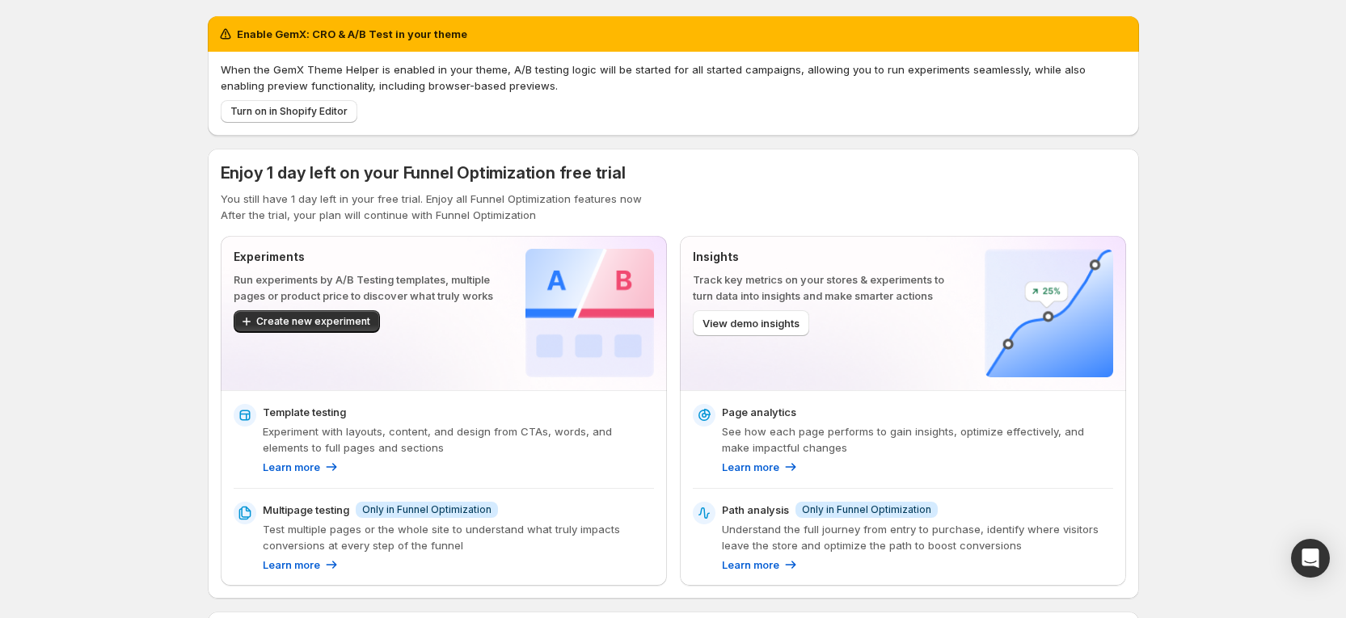 The image size is (1346, 618). Describe the element at coordinates (673, 215) in the screenshot. I see `p: After the trial, your plan will continue with Funnel Optimization` at that location.